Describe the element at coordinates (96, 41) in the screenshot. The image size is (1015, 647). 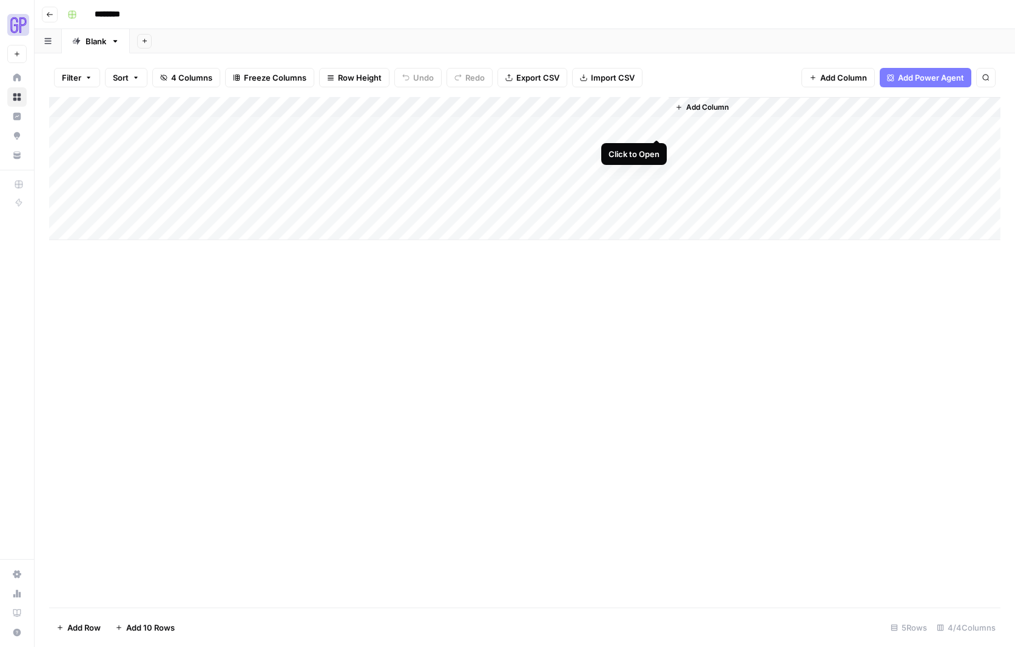
I see `div: Blank` at that location.